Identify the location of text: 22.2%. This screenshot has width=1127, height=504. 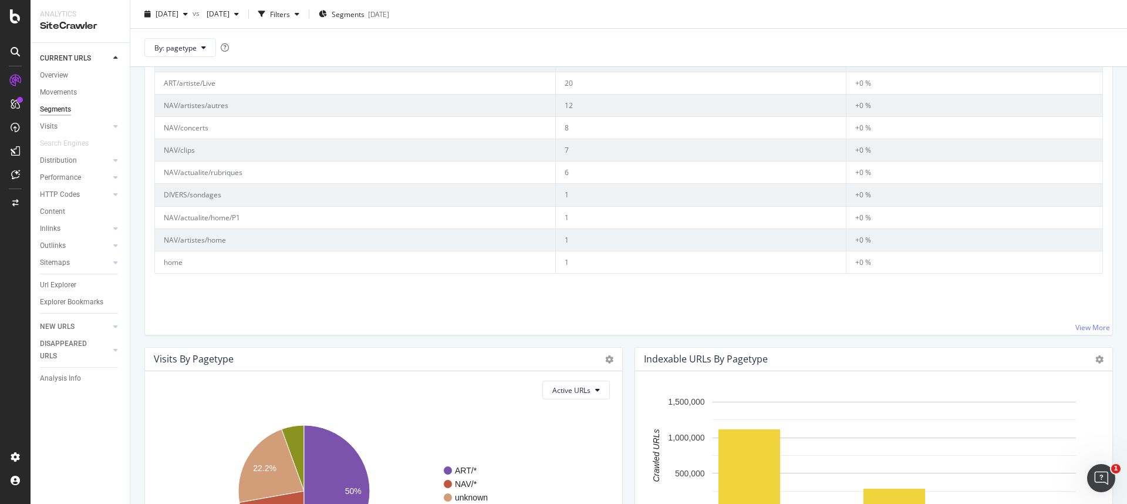
(265, 468).